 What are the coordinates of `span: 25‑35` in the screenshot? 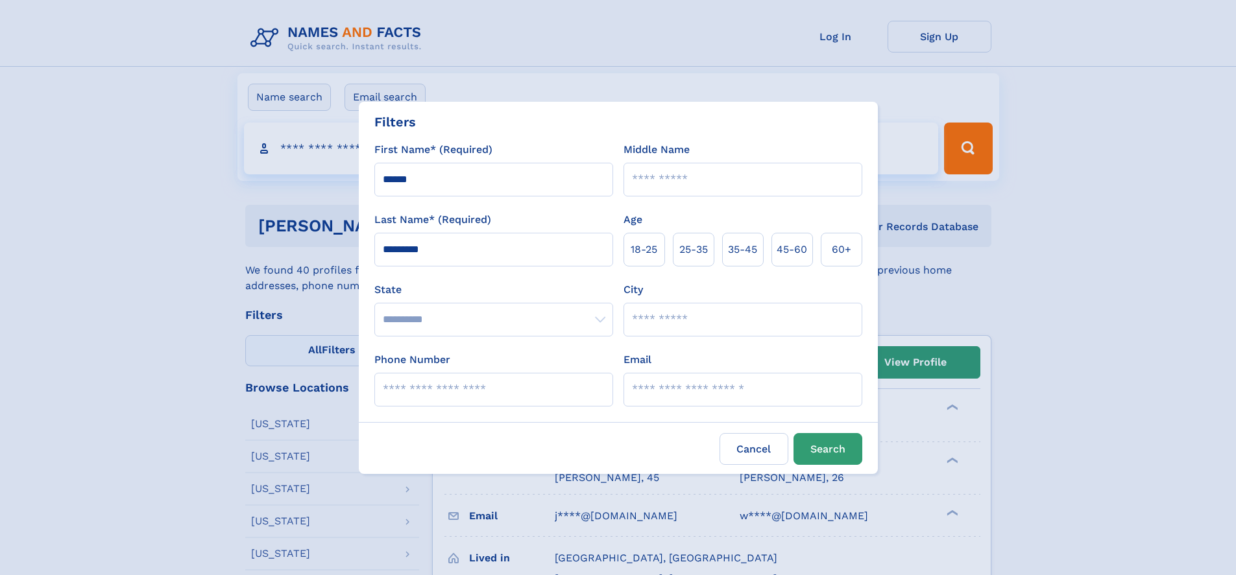 It's located at (693, 250).